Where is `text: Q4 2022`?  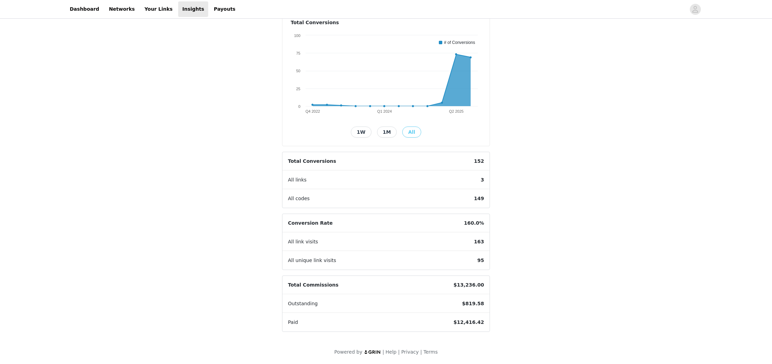
text: Q4 2022 is located at coordinates (313, 111).